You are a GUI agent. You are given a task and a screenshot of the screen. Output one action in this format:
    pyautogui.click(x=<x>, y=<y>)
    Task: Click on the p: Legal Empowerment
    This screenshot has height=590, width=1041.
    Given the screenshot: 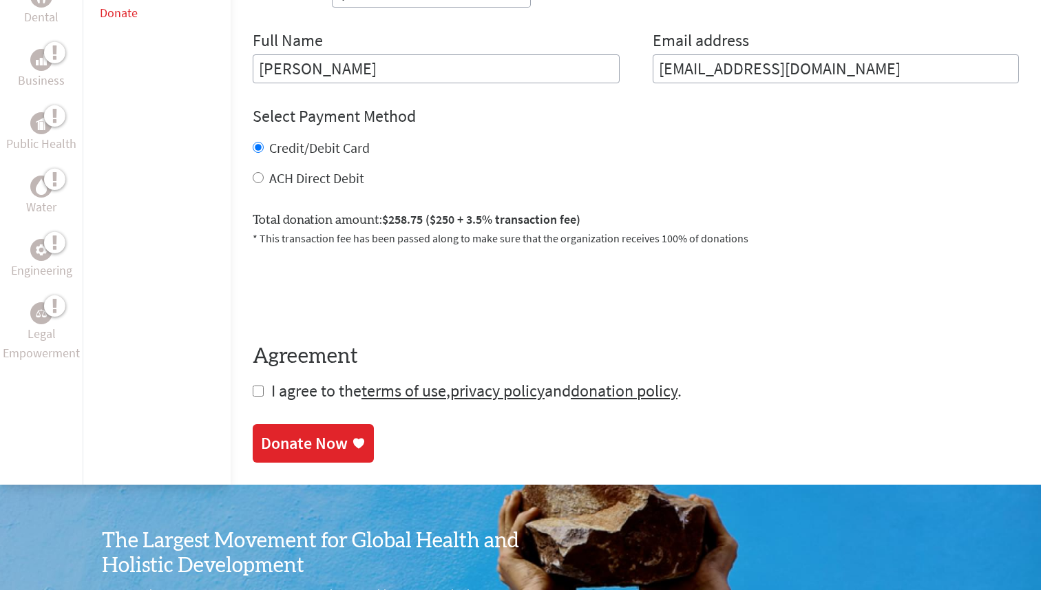 What is the action you would take?
    pyautogui.click(x=41, y=343)
    